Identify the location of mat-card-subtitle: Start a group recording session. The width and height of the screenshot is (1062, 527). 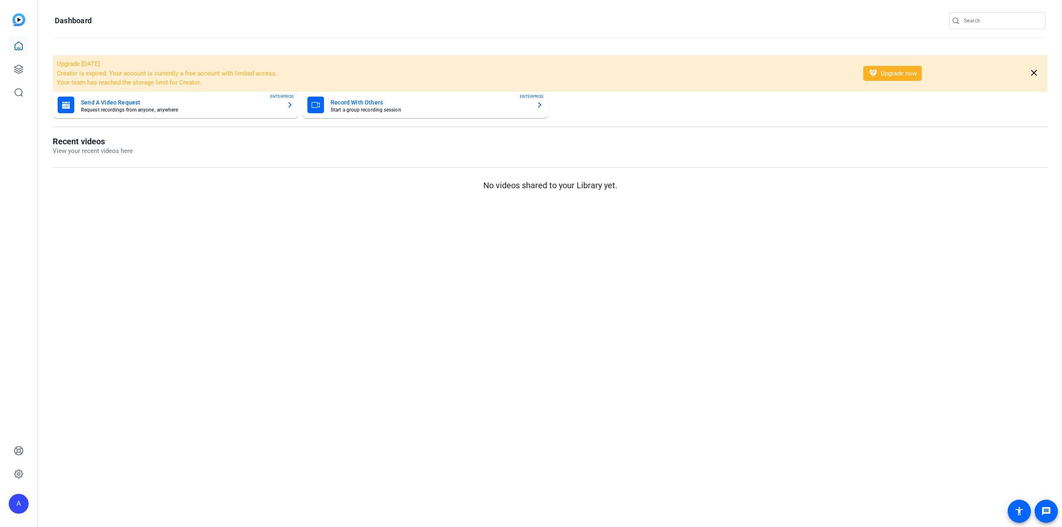
(430, 110).